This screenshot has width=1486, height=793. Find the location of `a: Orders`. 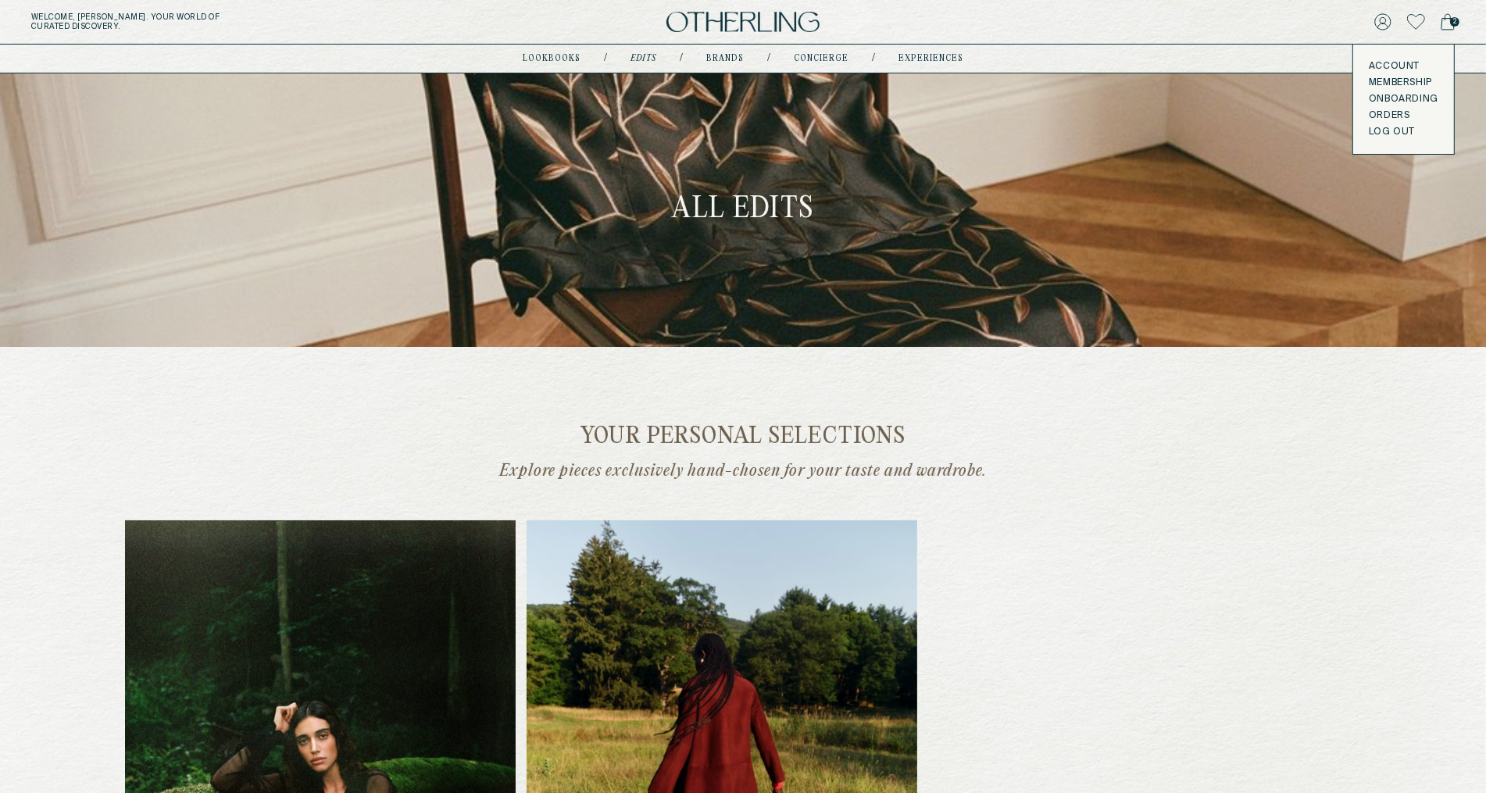

a: Orders is located at coordinates (1403, 116).